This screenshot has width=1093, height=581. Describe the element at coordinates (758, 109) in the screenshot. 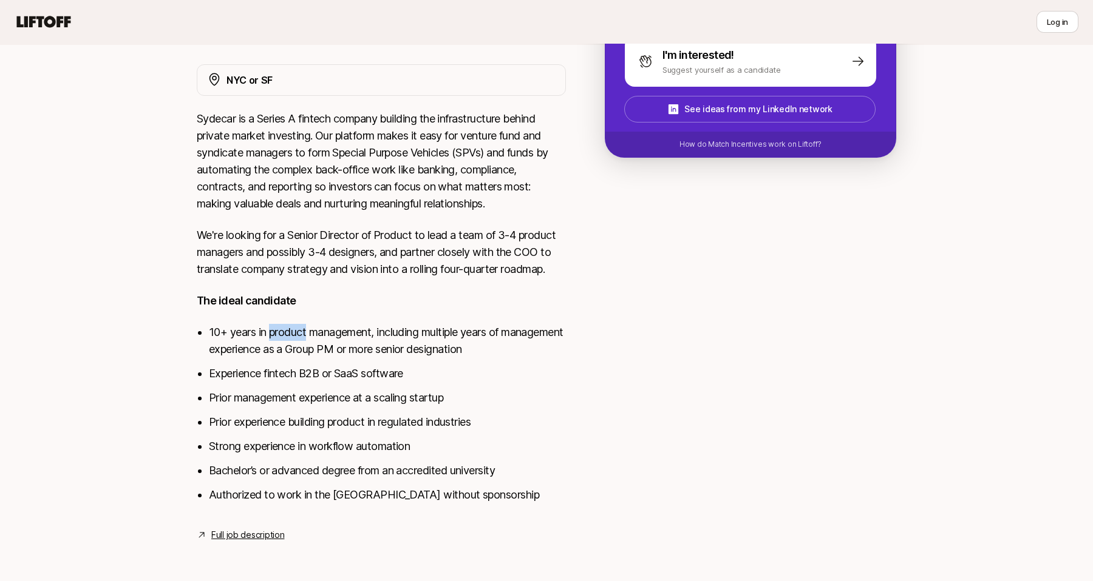

I see `p: See ideas from my LinkedIn network` at that location.